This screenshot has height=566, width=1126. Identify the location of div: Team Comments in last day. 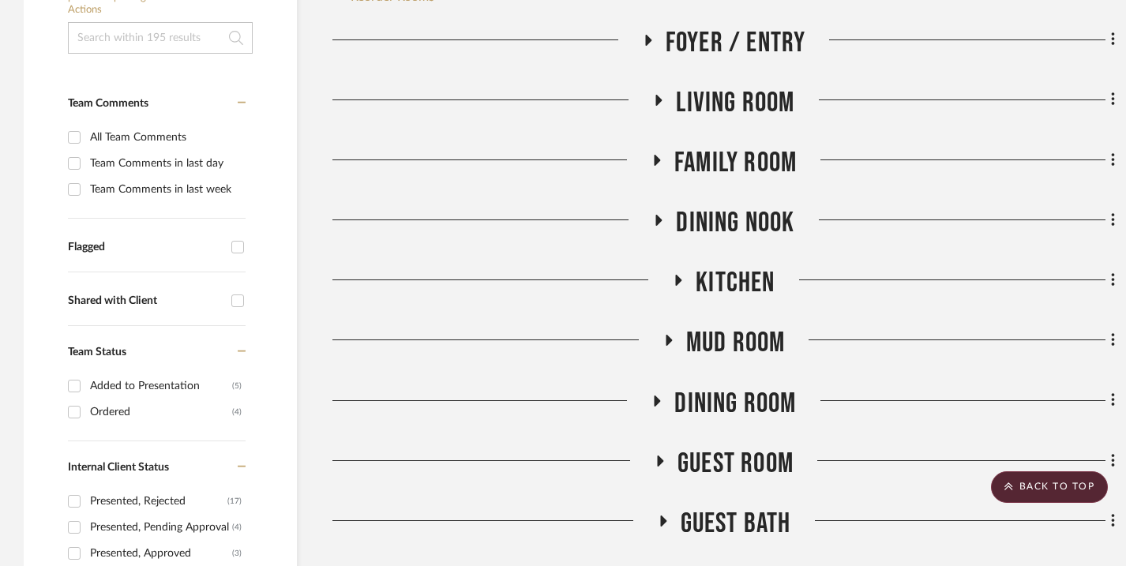
(166, 163).